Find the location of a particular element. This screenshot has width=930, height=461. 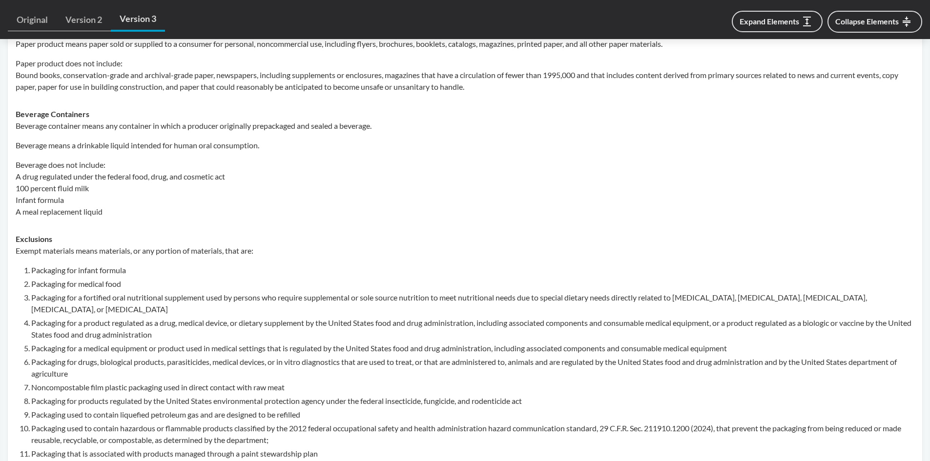

li: Packaging used to contain liquefied petroleum gas and are designed to be refilled is located at coordinates (473, 415).